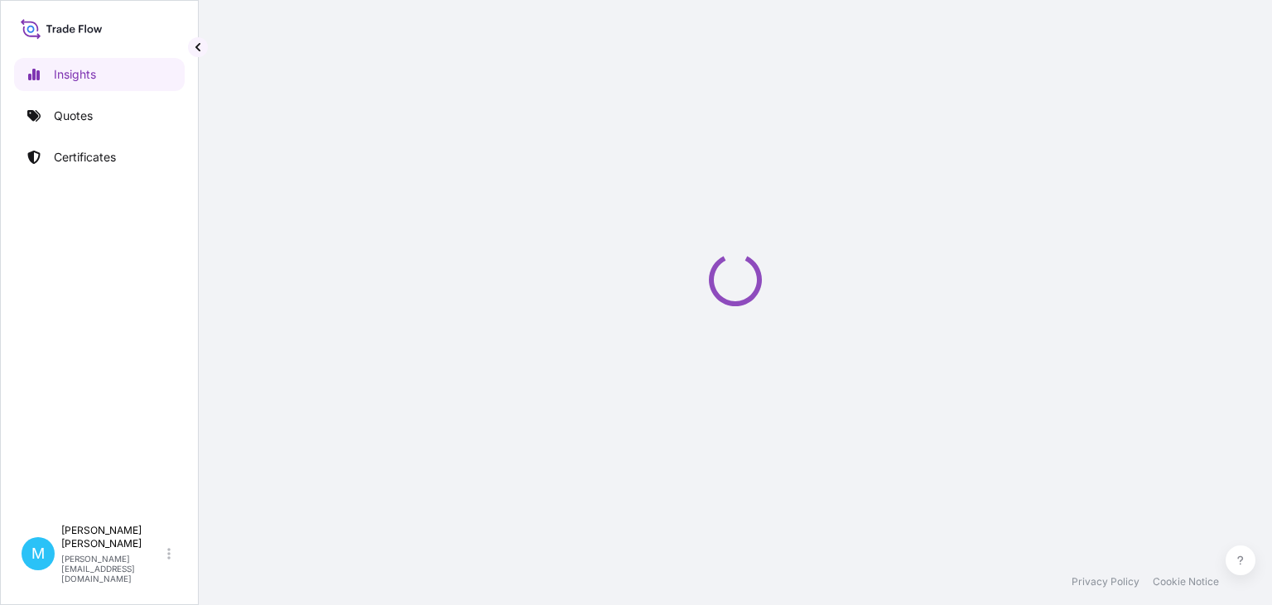  I want to click on p: Privacy Policy, so click(1106, 582).